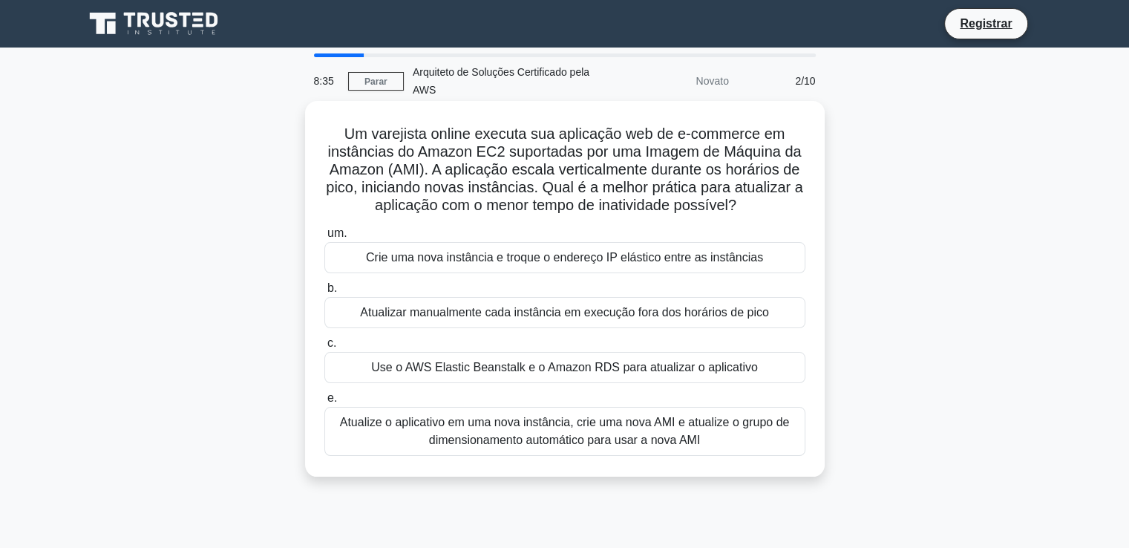 Image resolution: width=1129 pixels, height=548 pixels. I want to click on font: um., so click(337, 232).